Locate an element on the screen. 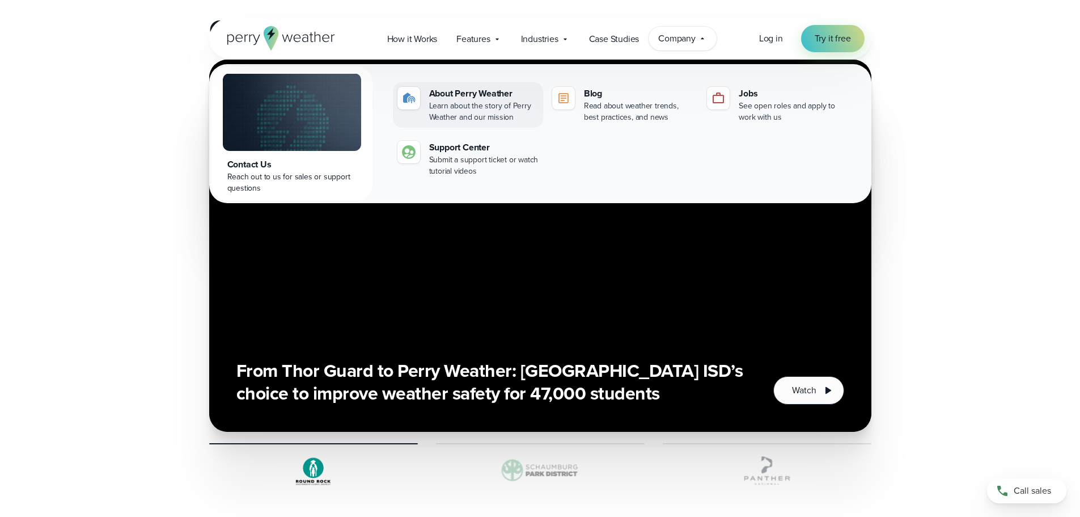 The width and height of the screenshot is (1080, 517). img: jobs-icon-1.svg is located at coordinates (718, 98).